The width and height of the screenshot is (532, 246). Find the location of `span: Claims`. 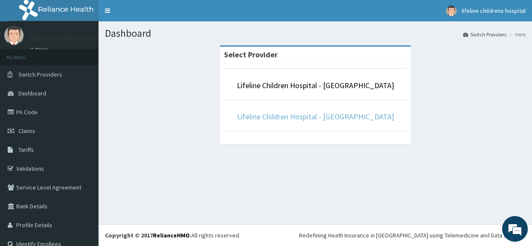

span: Claims is located at coordinates (27, 131).